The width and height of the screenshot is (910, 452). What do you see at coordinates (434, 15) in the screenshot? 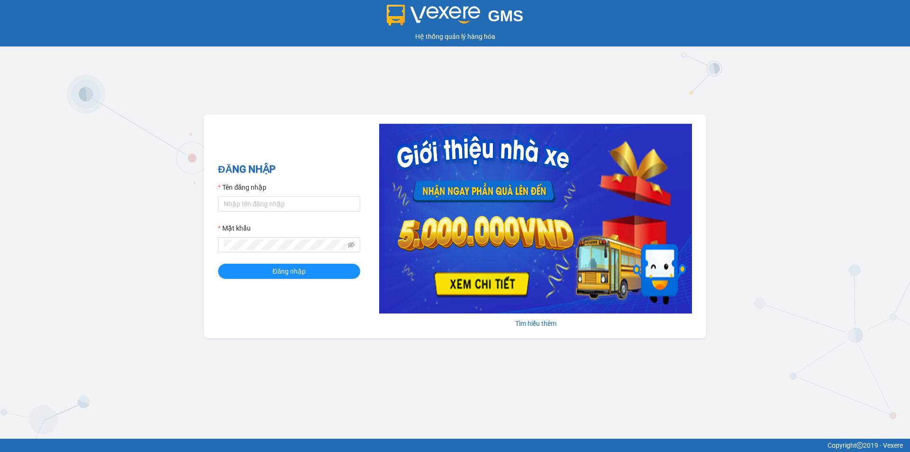
I see `img: logo 2` at bounding box center [434, 15].